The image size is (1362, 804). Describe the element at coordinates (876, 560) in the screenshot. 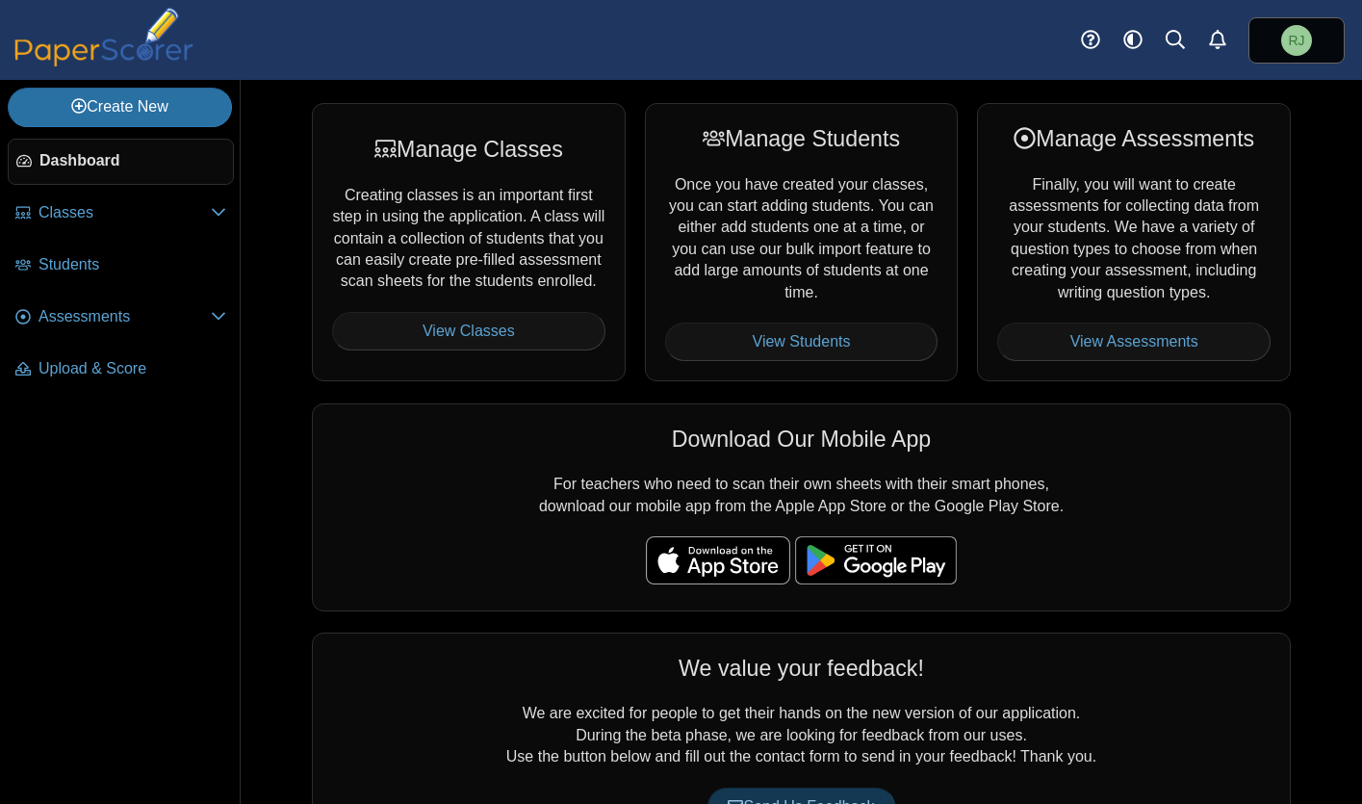

I see `img: google-play-badge.png` at that location.